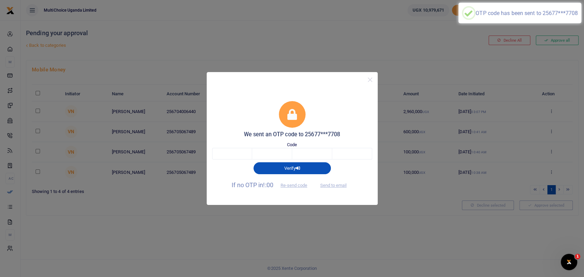  What do you see at coordinates (272, 185) in the screenshot?
I see `span: If no OTP in` at bounding box center [272, 185].